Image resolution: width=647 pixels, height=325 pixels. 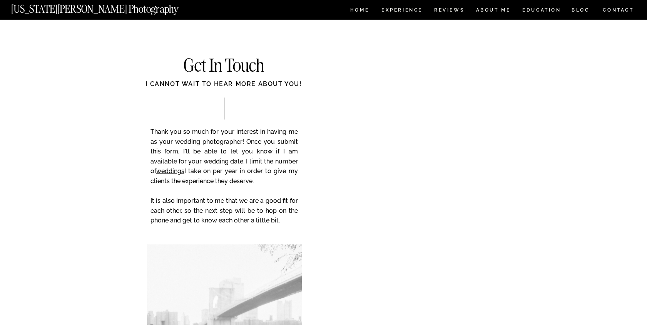 I want to click on p: Thank you so much for your interest in having me as your wedding photographer! Once you submit th..., so click(x=224, y=181).